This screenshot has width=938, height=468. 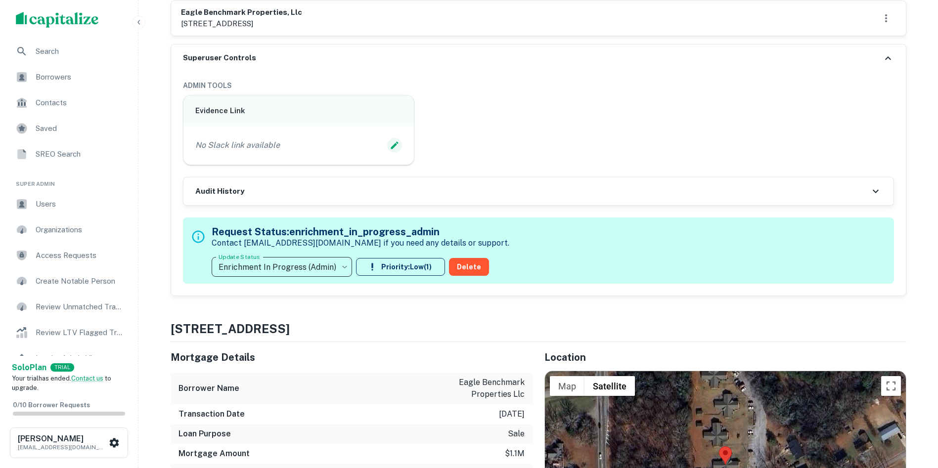 What do you see at coordinates (29, 368) in the screenshot?
I see `a: SoloPlan` at bounding box center [29, 368].